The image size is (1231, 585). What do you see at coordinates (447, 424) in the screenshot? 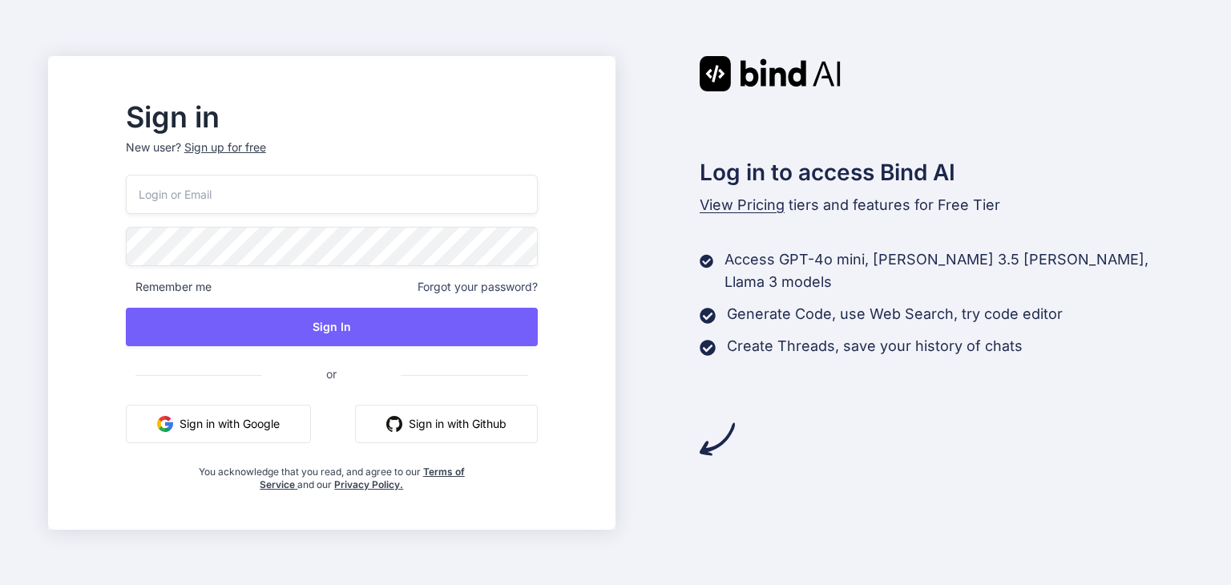
I see `button: Sign in with Github` at bounding box center [447, 424].